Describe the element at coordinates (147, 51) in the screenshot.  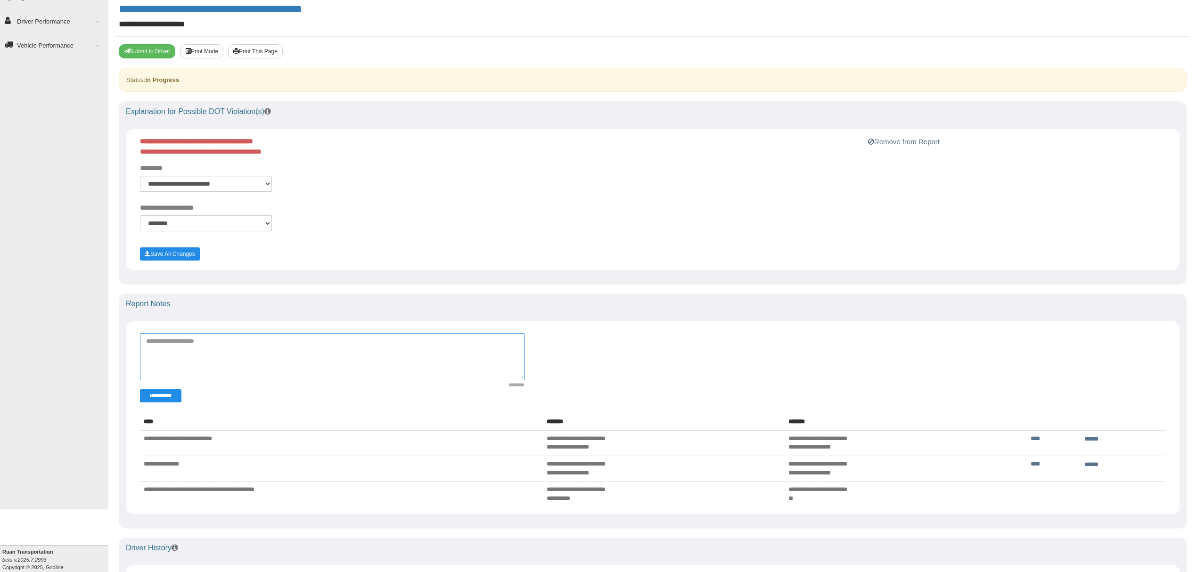
I see `button: Submit To Driver` at that location.